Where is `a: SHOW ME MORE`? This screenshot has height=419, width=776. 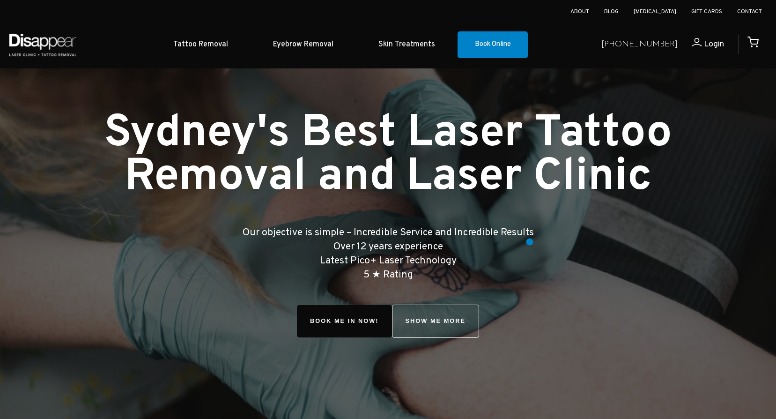
a: SHOW ME MORE is located at coordinates (436, 321).